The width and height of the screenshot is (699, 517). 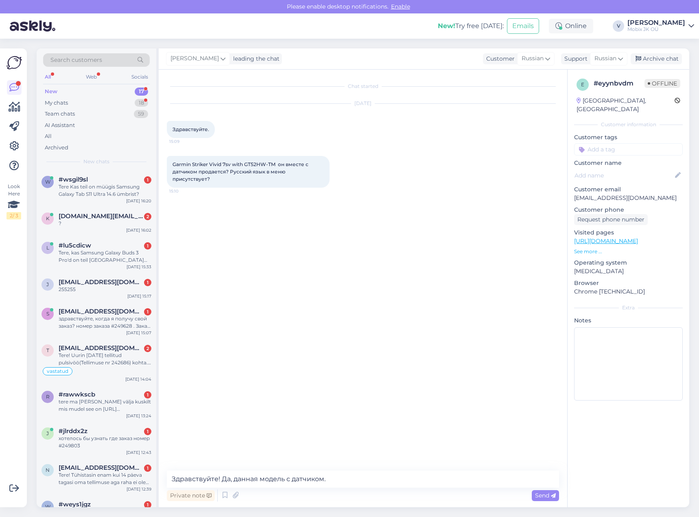 What do you see at coordinates (60, 125) in the screenshot?
I see `div: AI Assistant` at bounding box center [60, 125].